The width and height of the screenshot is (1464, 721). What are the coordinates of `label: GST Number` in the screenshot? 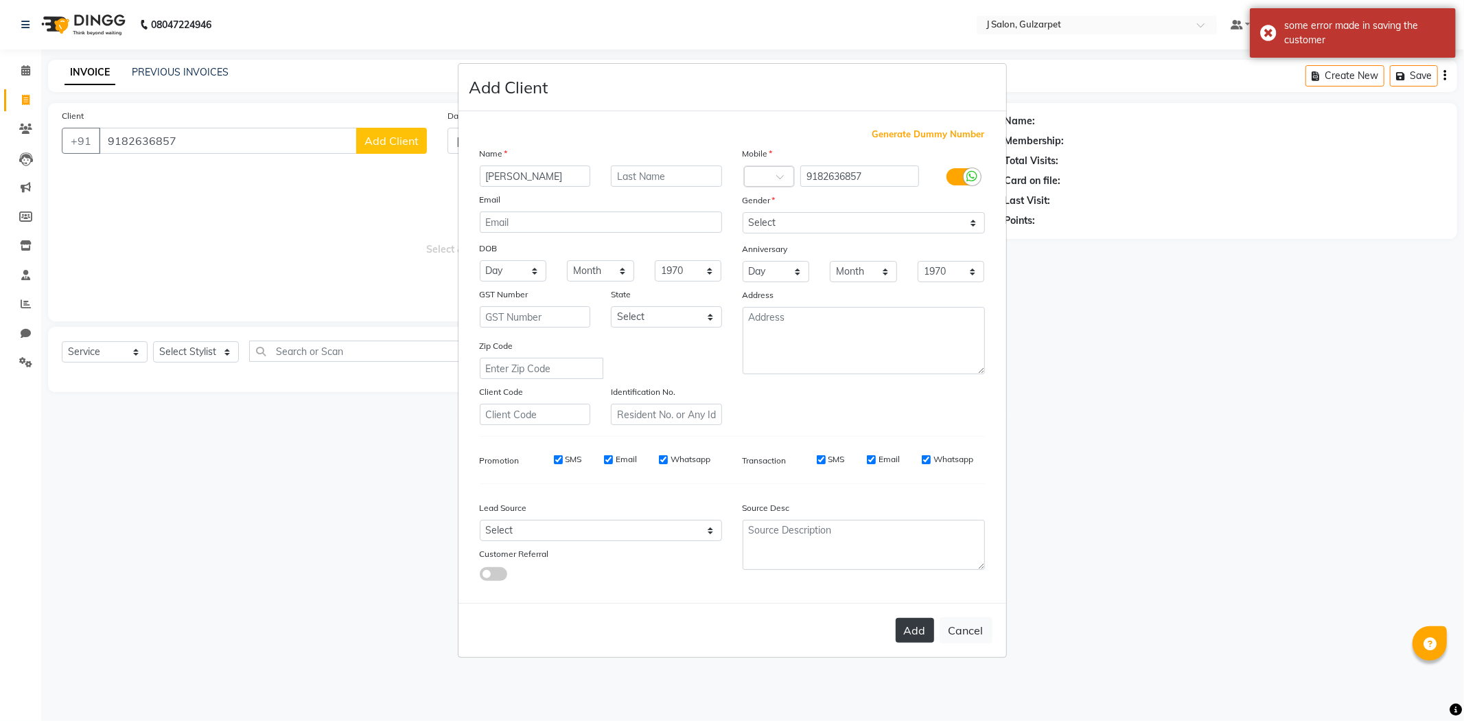 It's located at (504, 295).